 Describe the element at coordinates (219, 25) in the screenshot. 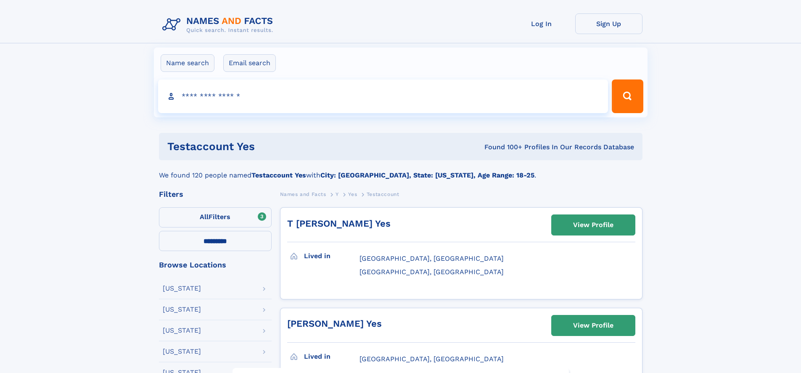

I see `img: Logo Names and Facts` at that location.